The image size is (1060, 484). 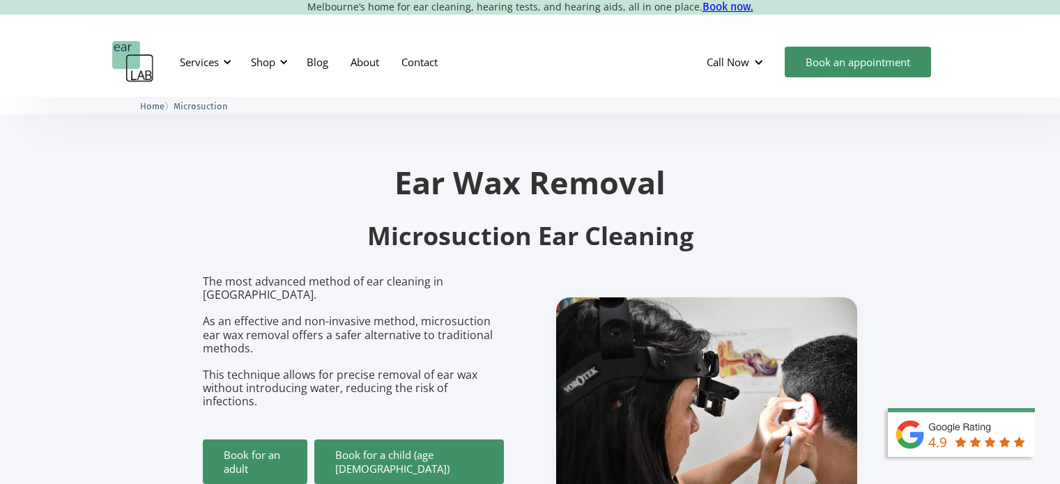 I want to click on a: About, so click(x=365, y=62).